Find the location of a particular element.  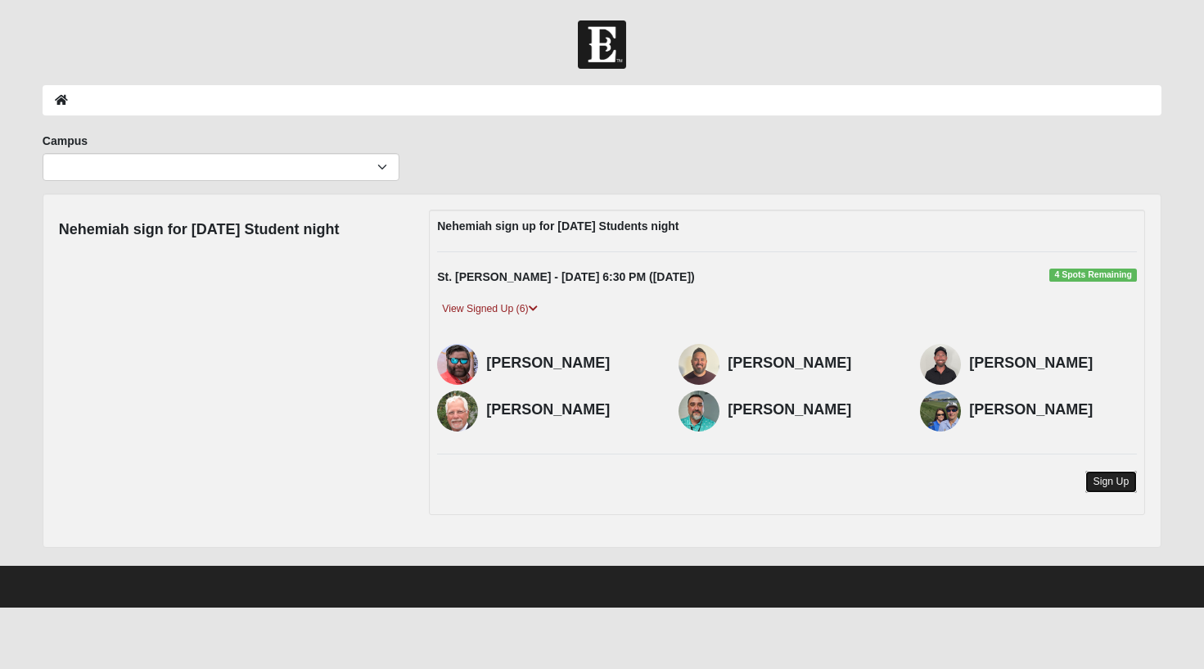

img: Karen Paulk is located at coordinates (940, 411).